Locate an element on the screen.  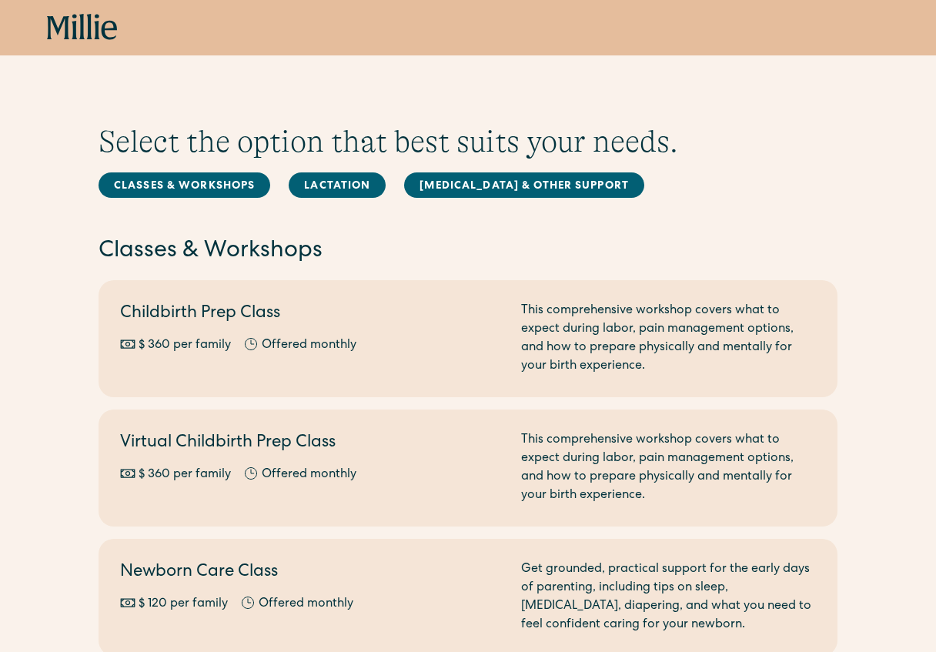
h2: Childbirth Prep Class is located at coordinates (311, 314).